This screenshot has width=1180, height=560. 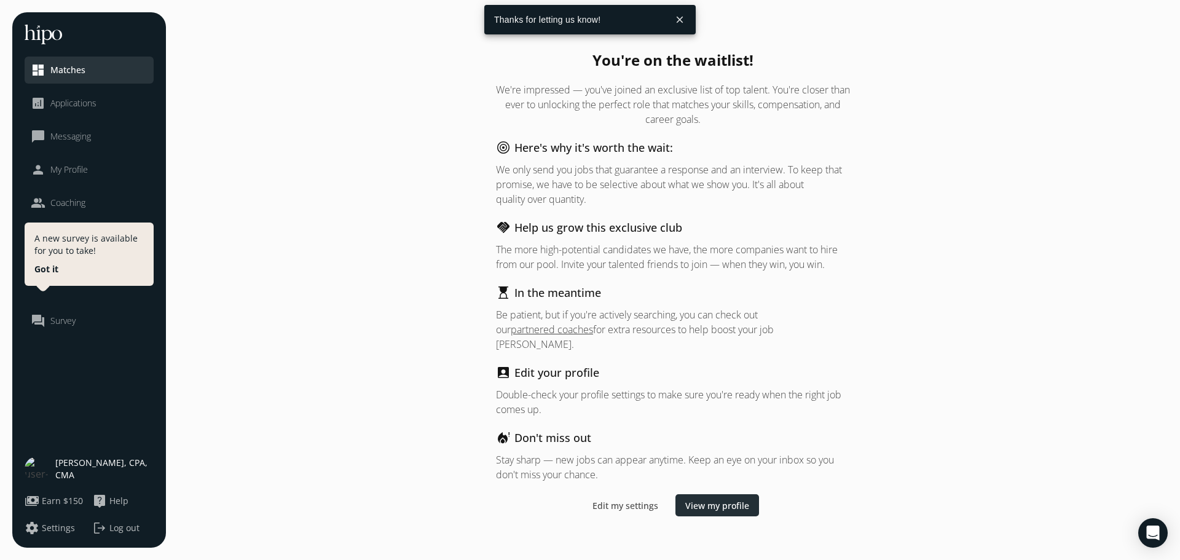 I want to click on p: We only send you jobs that guarantee a response and an interview. To keep that promise, we have t..., so click(x=673, y=184).